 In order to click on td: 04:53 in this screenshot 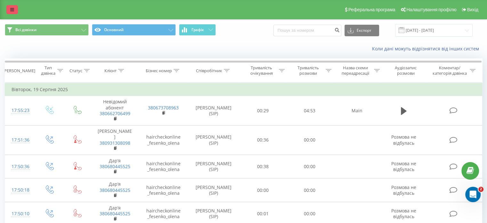, I will do `click(309, 110)`.